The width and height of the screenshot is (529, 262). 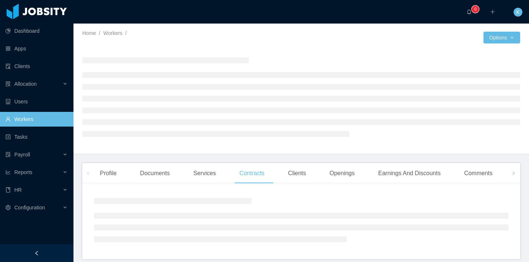 What do you see at coordinates (25, 84) in the screenshot?
I see `span: Allocation` at bounding box center [25, 84].